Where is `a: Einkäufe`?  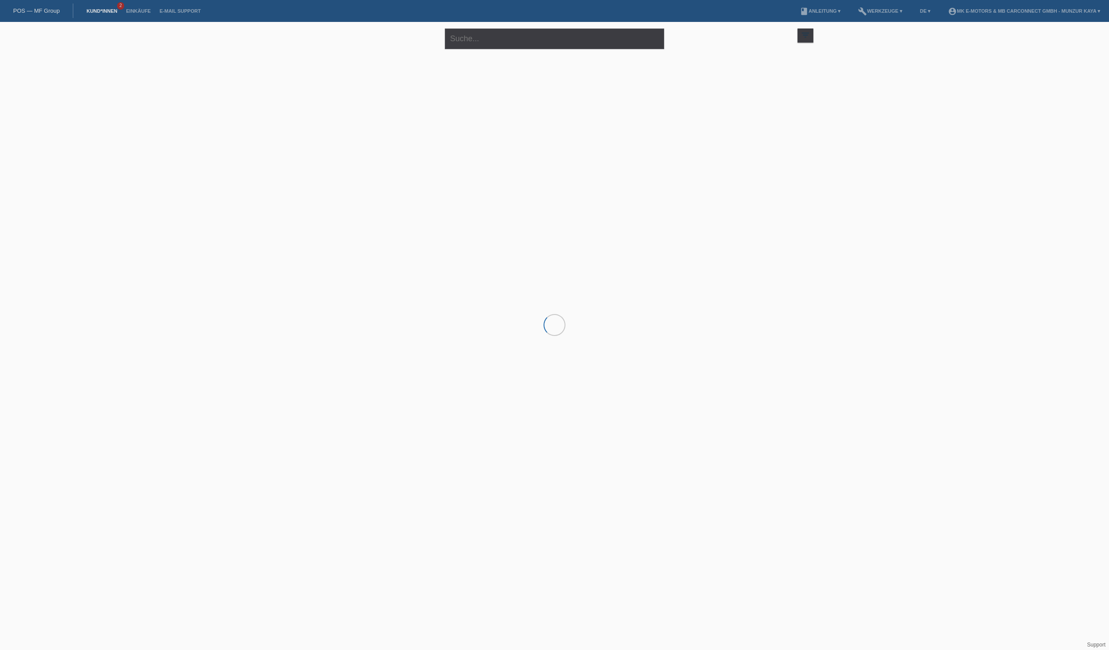 a: Einkäufe is located at coordinates (138, 11).